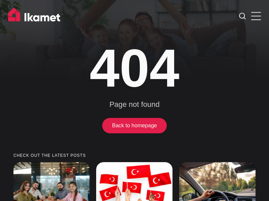  I want to click on small: Check out the latest posts, so click(134, 156).